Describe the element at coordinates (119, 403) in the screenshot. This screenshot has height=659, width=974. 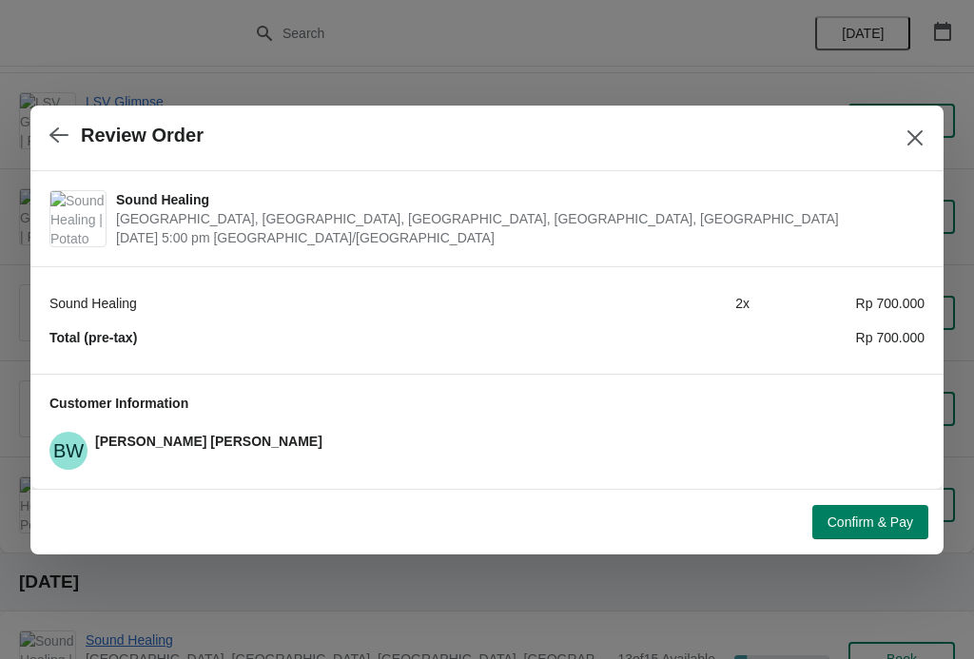
I see `span: Customer Information` at that location.